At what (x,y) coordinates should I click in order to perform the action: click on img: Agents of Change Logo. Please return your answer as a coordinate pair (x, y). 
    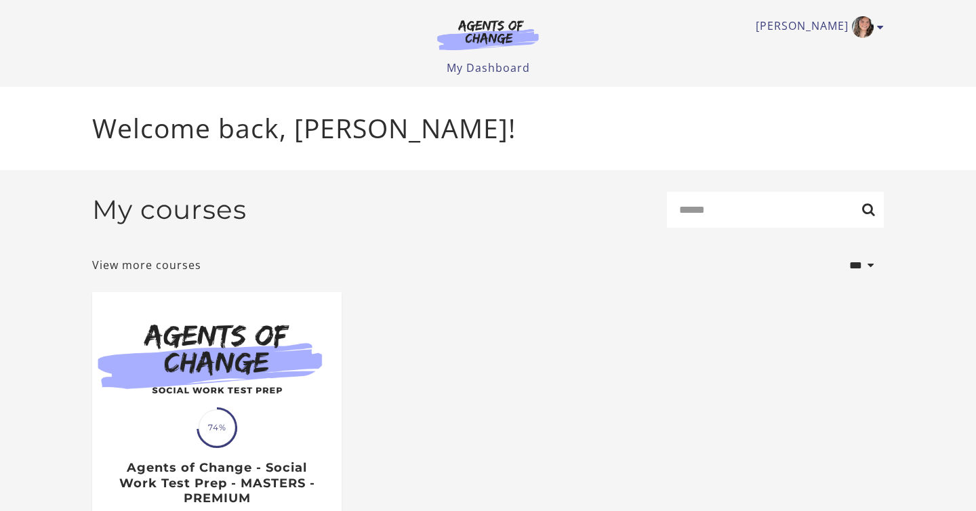
    Looking at the image, I should click on (488, 35).